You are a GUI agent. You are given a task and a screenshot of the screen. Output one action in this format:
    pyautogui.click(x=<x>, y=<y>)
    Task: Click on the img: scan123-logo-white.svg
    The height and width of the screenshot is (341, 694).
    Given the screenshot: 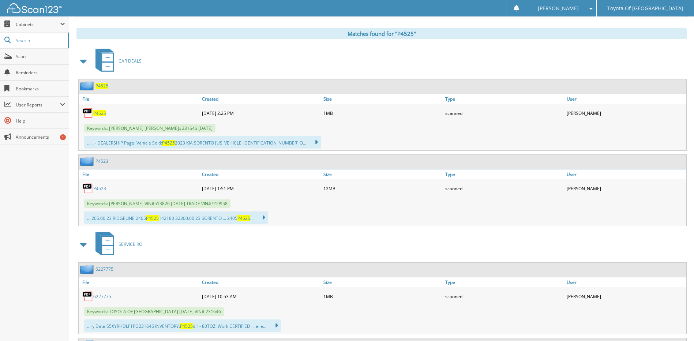 What is the action you would take?
    pyautogui.click(x=35, y=8)
    